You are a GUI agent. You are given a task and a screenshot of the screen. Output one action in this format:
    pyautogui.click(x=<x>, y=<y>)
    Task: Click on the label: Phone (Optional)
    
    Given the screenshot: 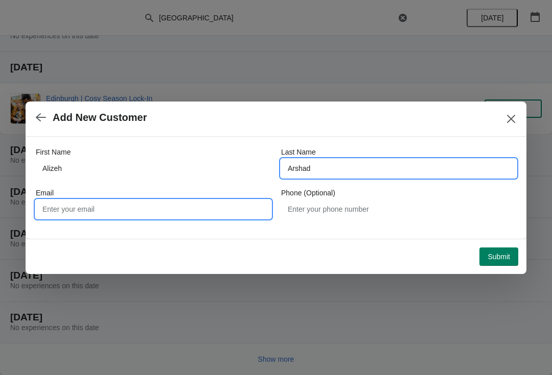 What is the action you would take?
    pyautogui.click(x=308, y=193)
    